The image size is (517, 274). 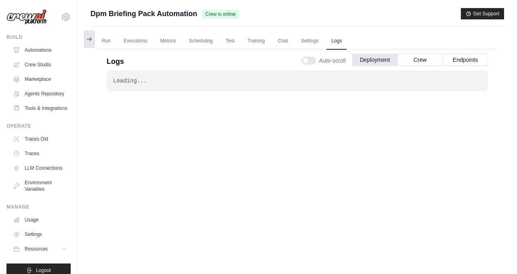 What do you see at coordinates (40, 220) in the screenshot?
I see `a: Usage` at bounding box center [40, 220].